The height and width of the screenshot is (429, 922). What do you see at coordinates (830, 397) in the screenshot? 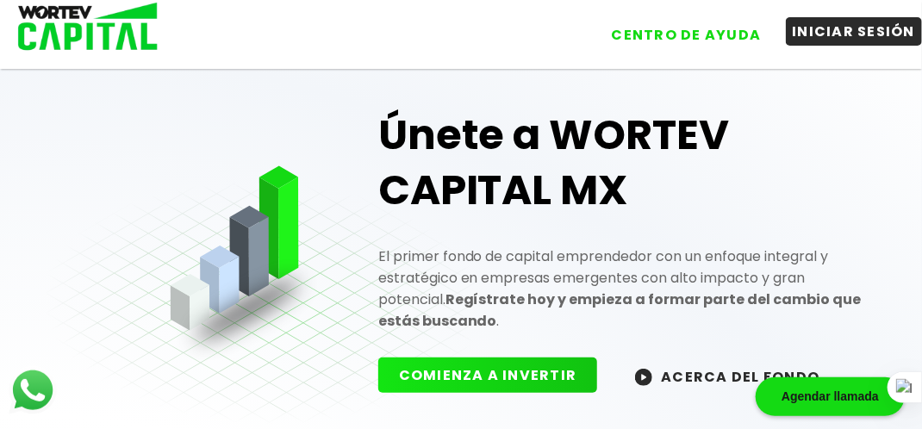
I see `div: Agendar llamada` at bounding box center [830, 397].